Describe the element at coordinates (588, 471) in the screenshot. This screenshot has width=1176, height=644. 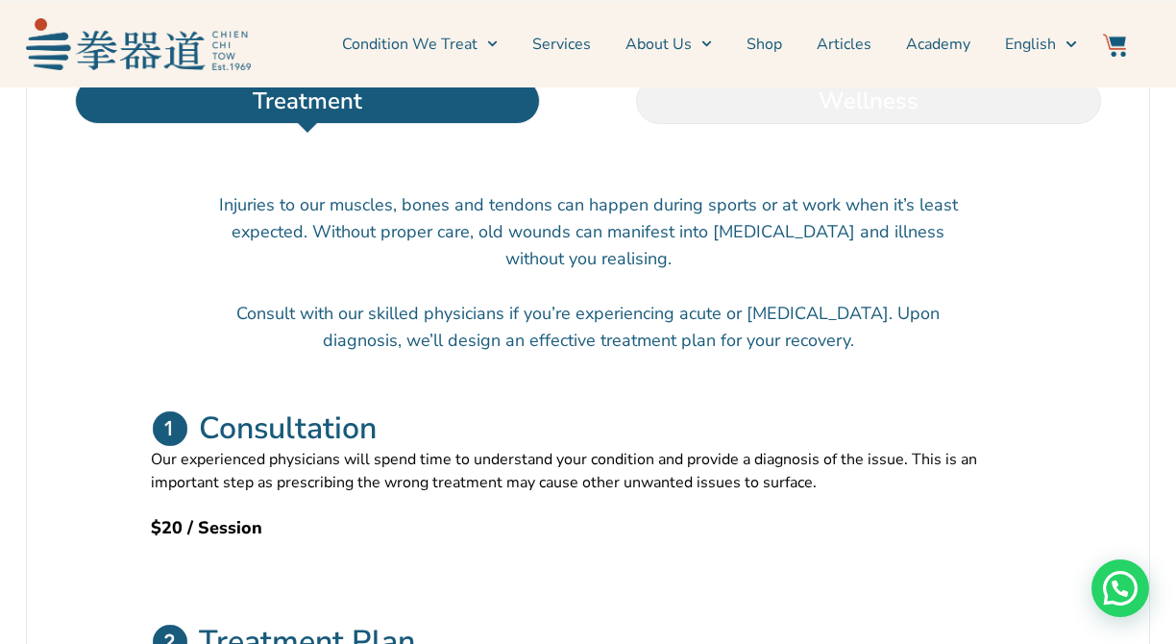
I see `p: Our experienced physicians will spend time to understand your condition and provide a diagnosis o...` at that location.